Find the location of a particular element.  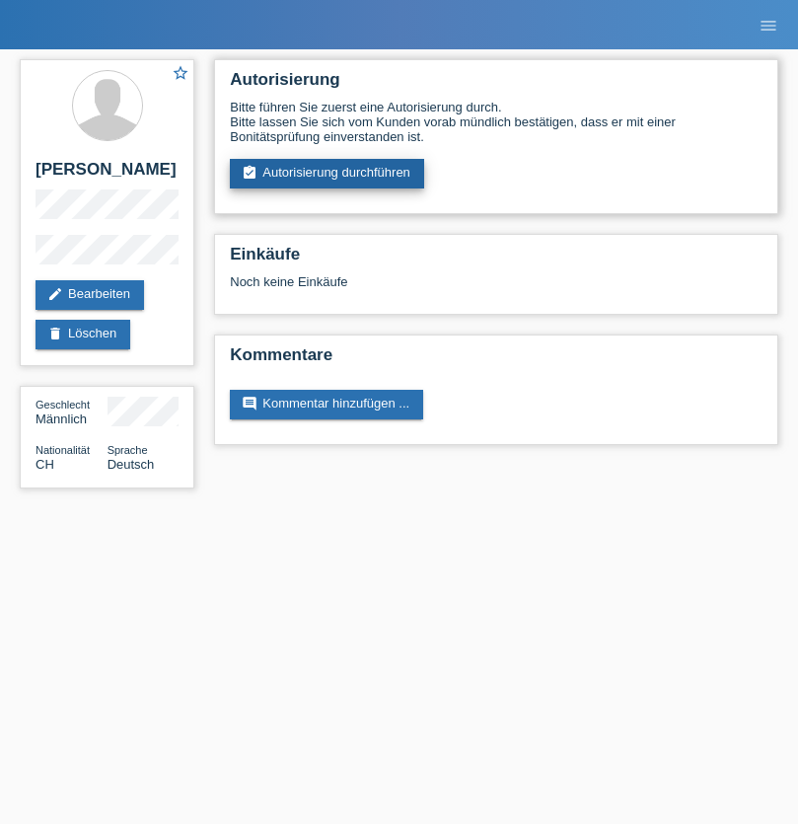

i: edit is located at coordinates (55, 294).